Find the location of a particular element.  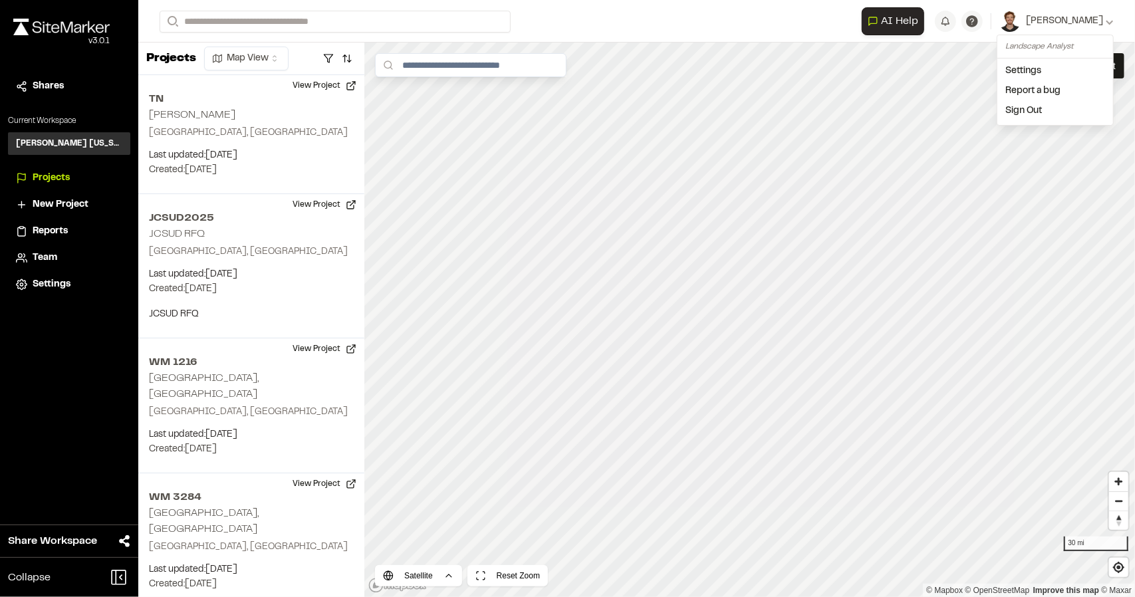

div: Oh geez...please don't... is located at coordinates (61, 41).